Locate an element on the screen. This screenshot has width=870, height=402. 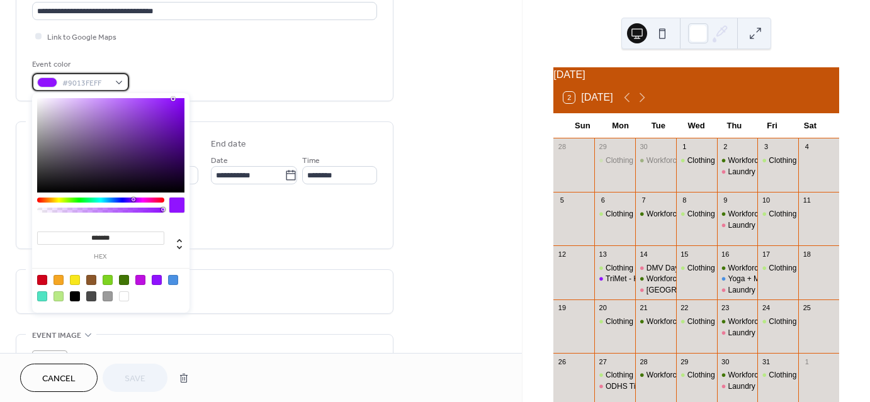
div: #000000 is located at coordinates (75, 296).